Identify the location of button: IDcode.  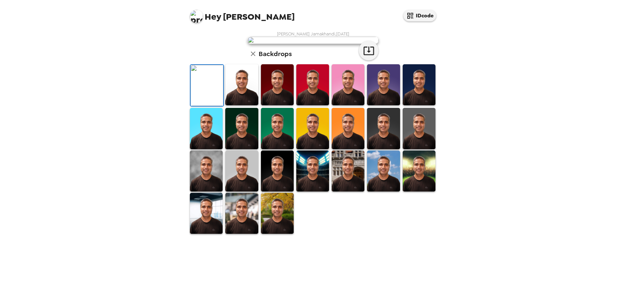
(420, 15).